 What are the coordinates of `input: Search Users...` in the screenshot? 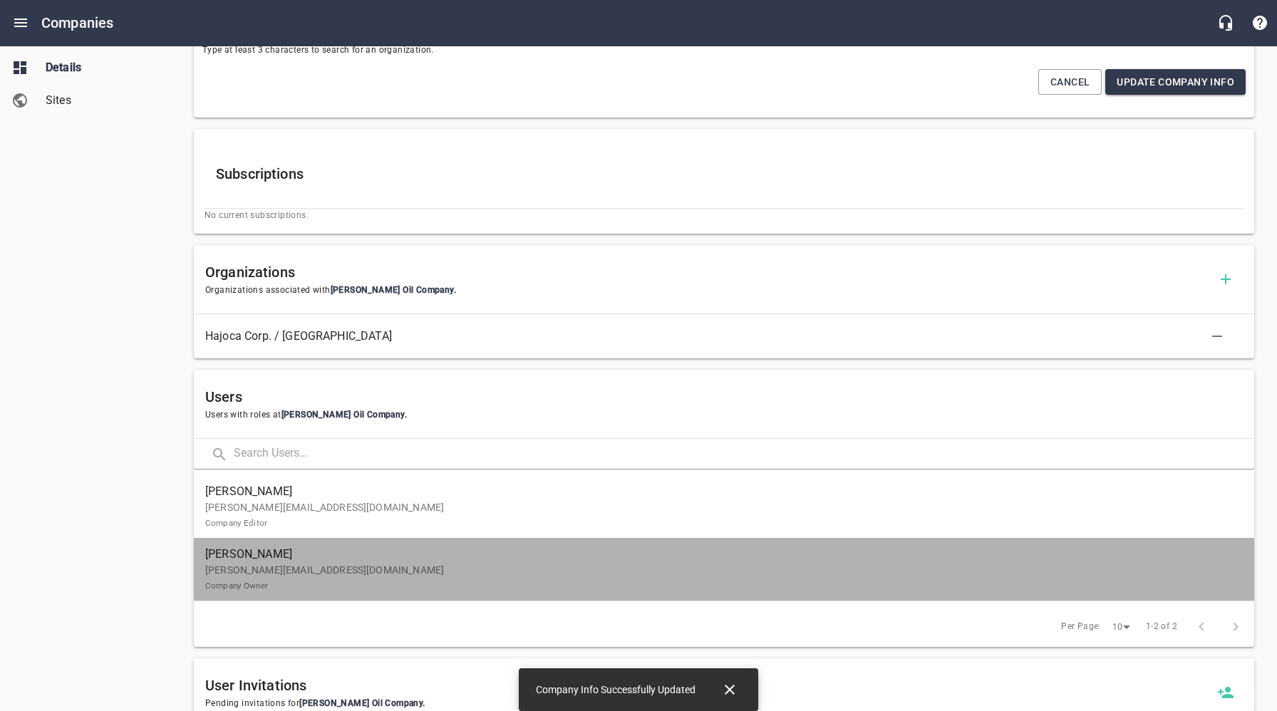 It's located at (744, 454).